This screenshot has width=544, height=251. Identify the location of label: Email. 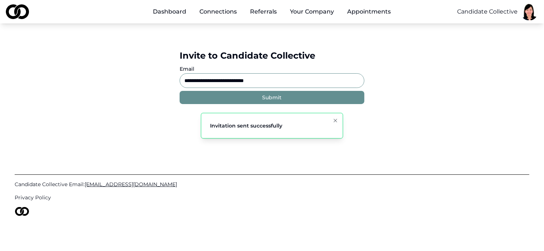
(187, 69).